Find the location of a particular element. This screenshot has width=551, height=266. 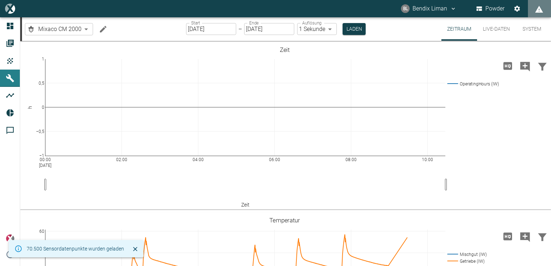

span: Mixaco CM 2000 is located at coordinates (60, 29).